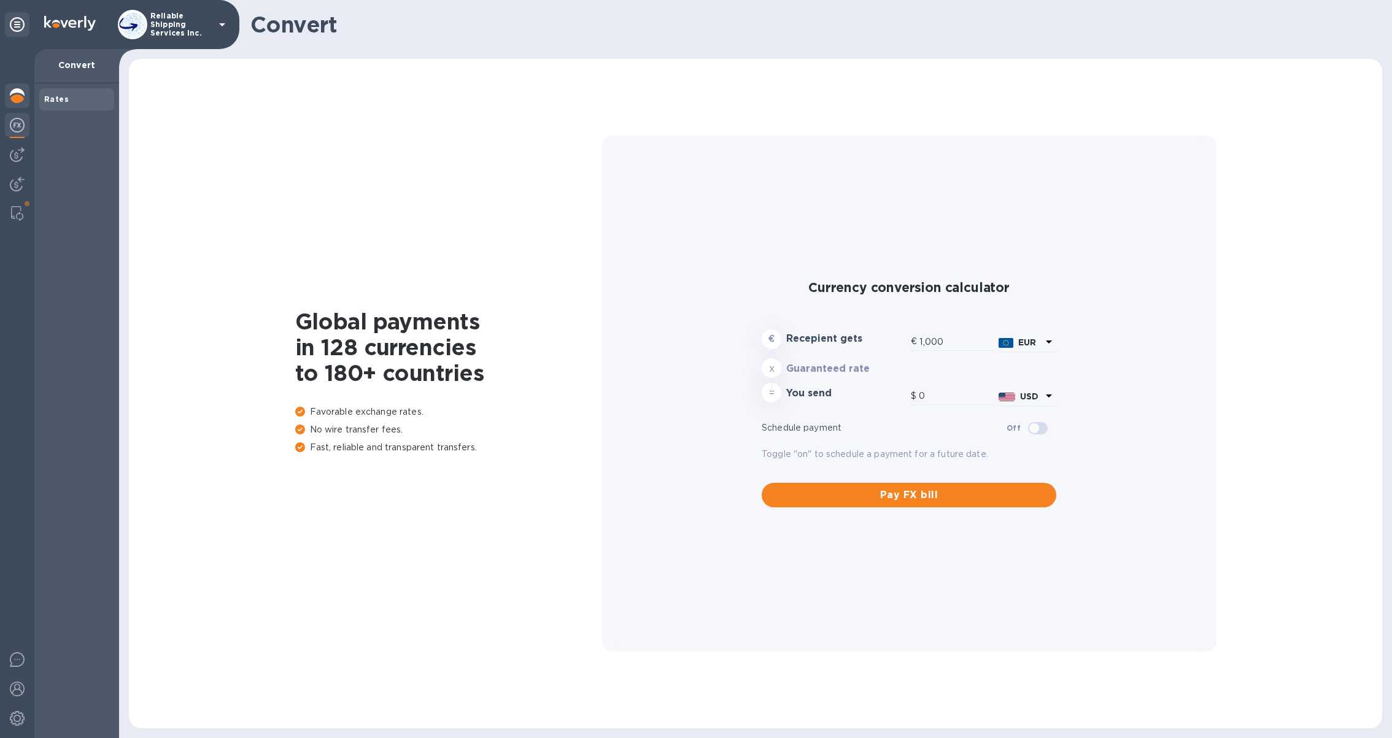 Image resolution: width=1392 pixels, height=738 pixels. What do you see at coordinates (1027, 342) in the screenshot?
I see `b: EUR` at bounding box center [1027, 342].